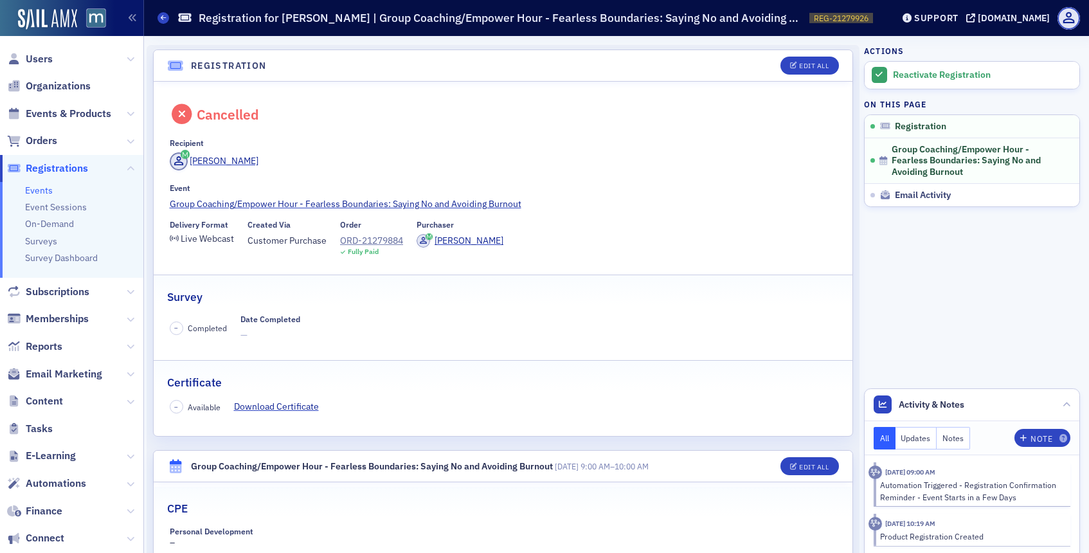 The width and height of the screenshot is (1089, 553). What do you see at coordinates (954, 438) in the screenshot?
I see `button: Notes` at bounding box center [954, 438].